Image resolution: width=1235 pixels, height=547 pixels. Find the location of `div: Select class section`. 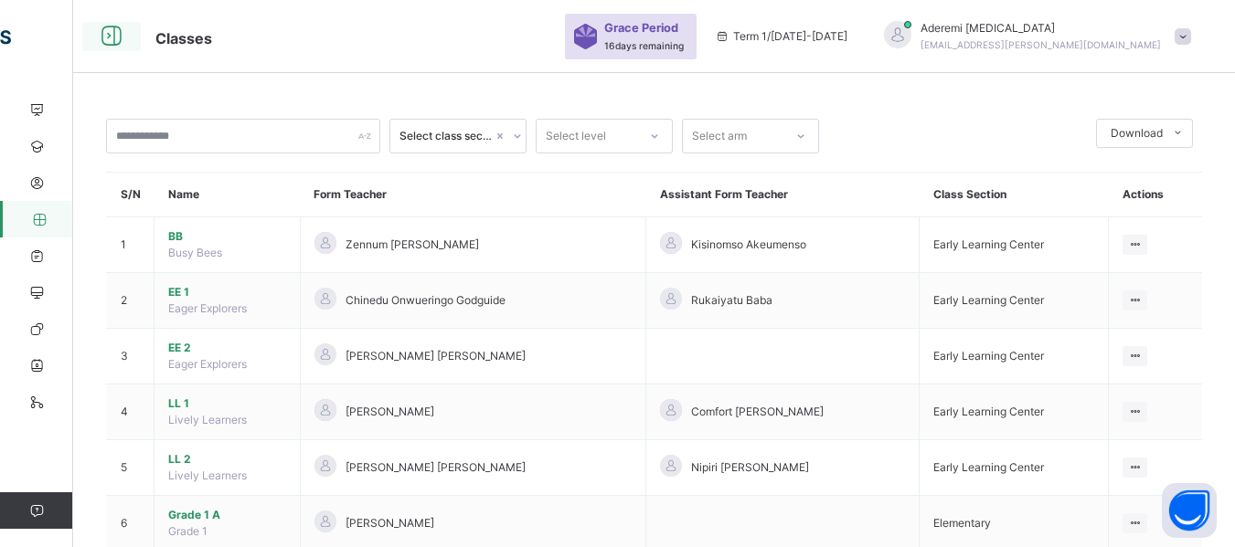

div: Select class section is located at coordinates (446, 136).